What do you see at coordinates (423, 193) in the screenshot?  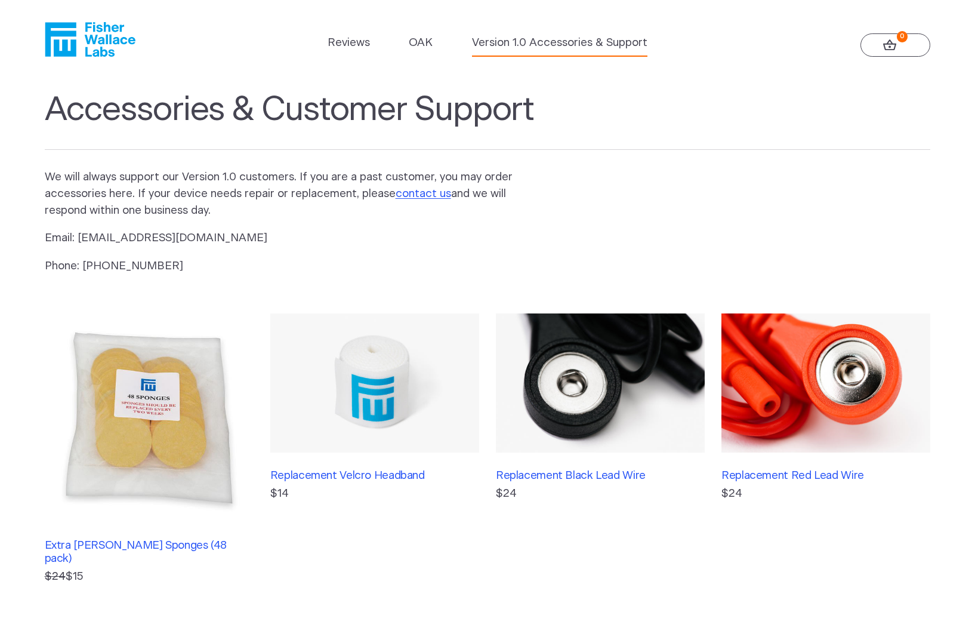 I see `a: contact us` at bounding box center [423, 193].